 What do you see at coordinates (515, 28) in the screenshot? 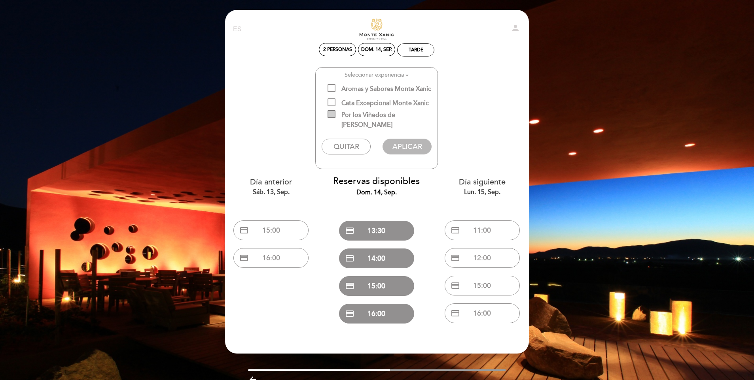
I see `i: person` at bounding box center [515, 28].